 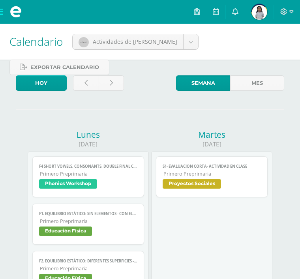 I want to click on a: F1. Equilibrio estático: Sin elementos - Con elementos - Diferentes apoyos.Primero PreprimariaEdu..., so click(x=88, y=224).